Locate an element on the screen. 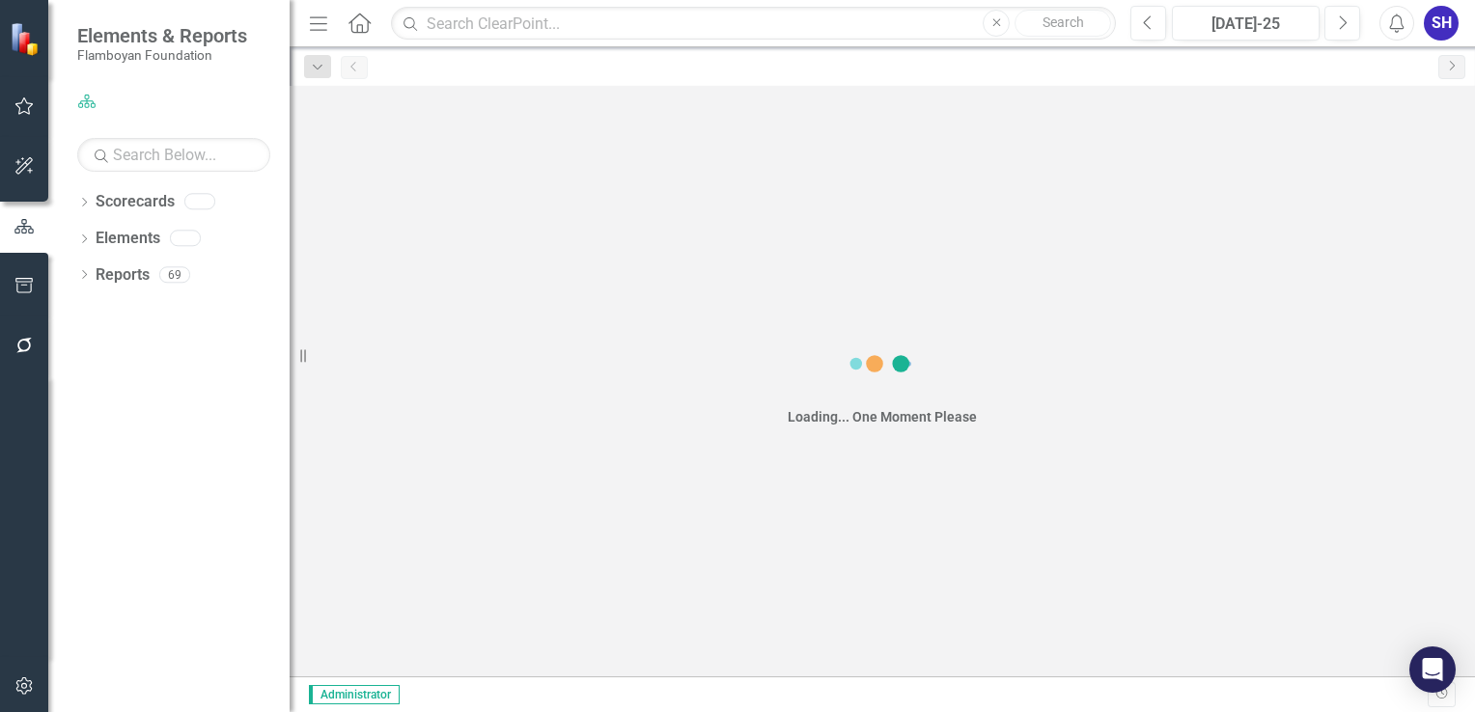 The image size is (1475, 712). button: SH is located at coordinates (1441, 23).